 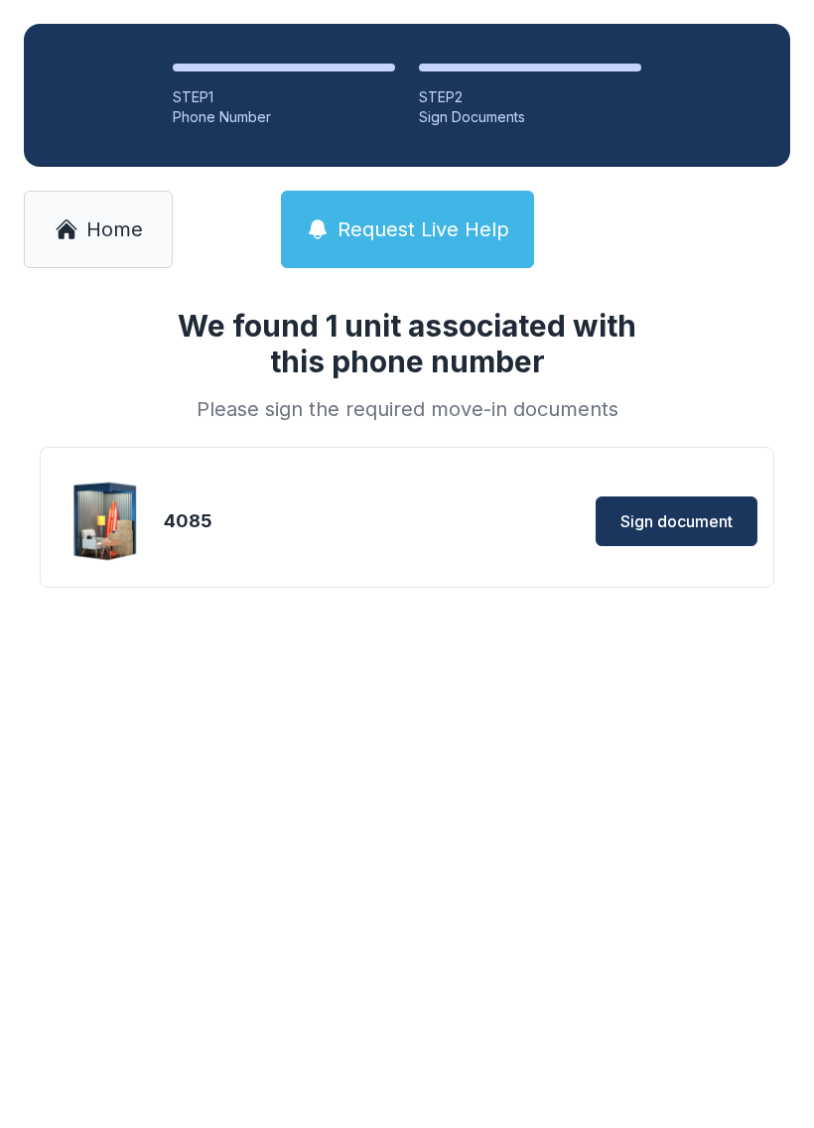 I want to click on div: 4085, so click(x=283, y=521).